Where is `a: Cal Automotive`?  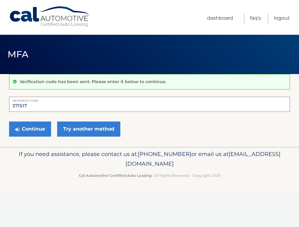
a: Cal Automotive is located at coordinates (50, 17).